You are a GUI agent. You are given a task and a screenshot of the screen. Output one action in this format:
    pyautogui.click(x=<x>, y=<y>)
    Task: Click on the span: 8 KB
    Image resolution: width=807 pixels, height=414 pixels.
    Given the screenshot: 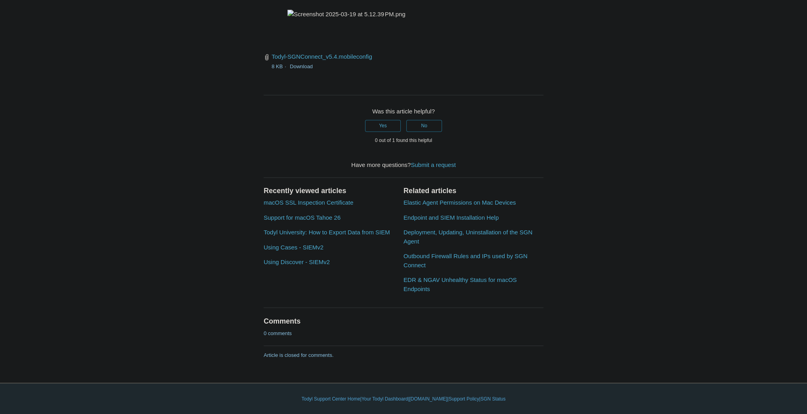 What is the action you would take?
    pyautogui.click(x=280, y=66)
    